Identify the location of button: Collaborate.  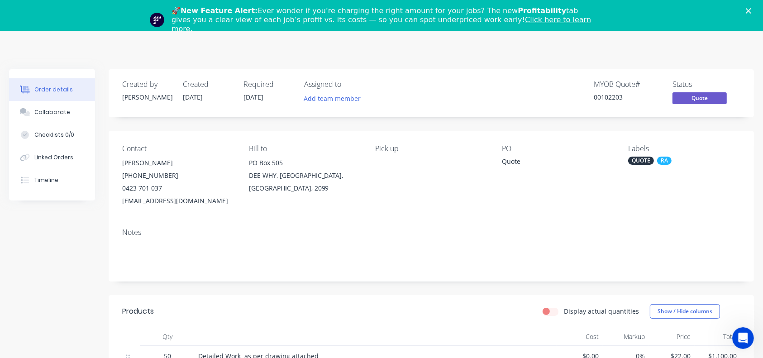
(52, 112).